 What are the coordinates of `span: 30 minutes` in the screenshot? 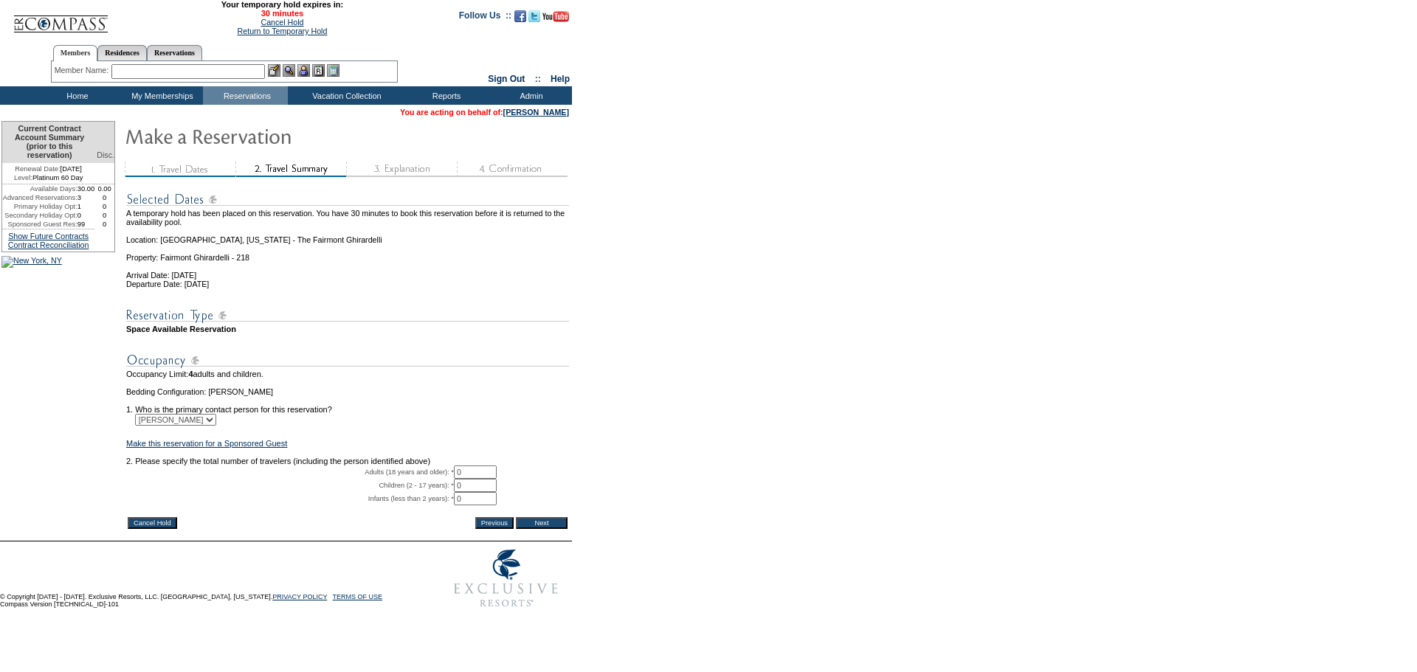 It's located at (282, 13).